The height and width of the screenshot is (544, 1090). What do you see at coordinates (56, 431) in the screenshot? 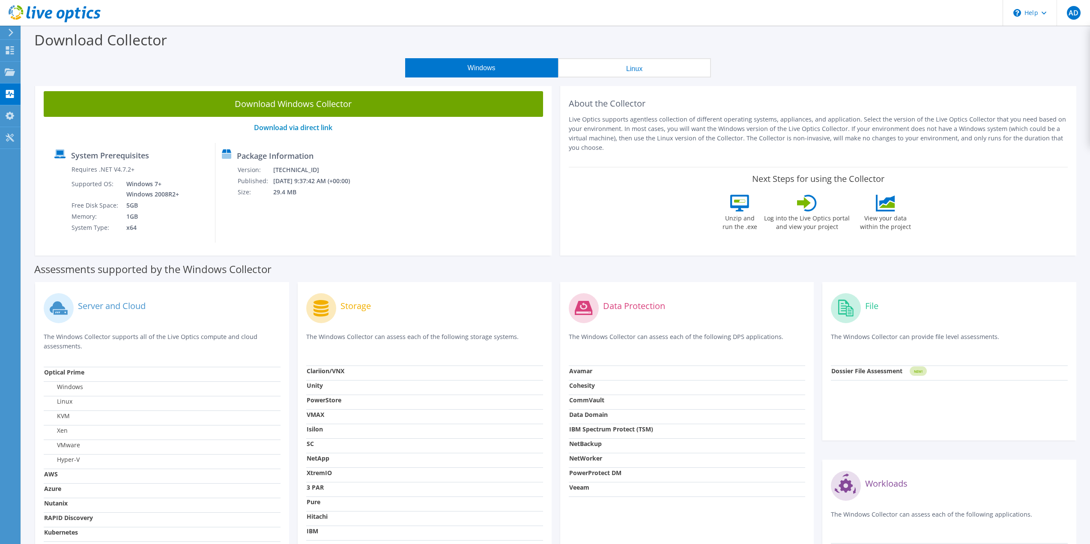
I see `label: Xen` at bounding box center [56, 431].